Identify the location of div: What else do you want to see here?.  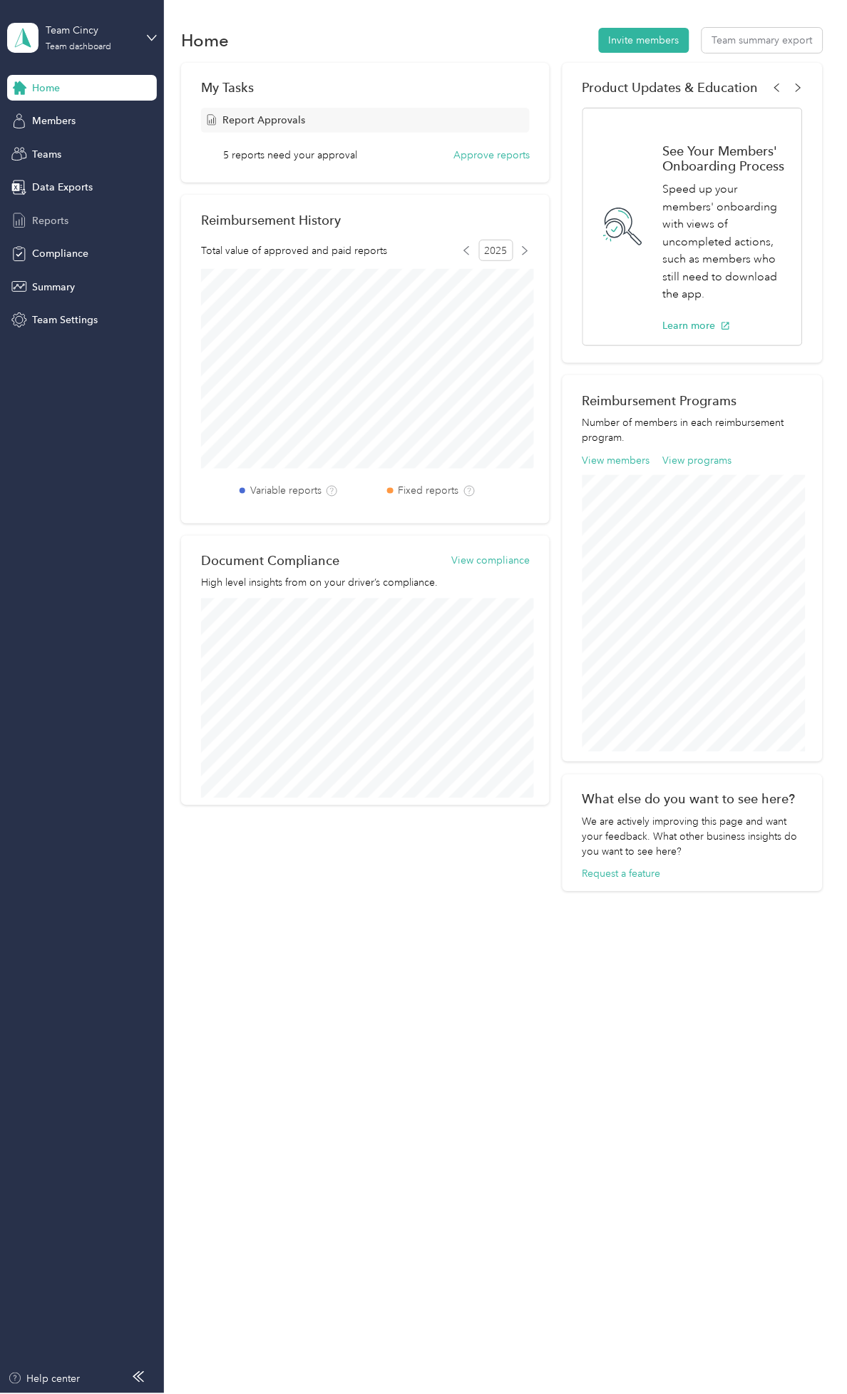
(693, 799).